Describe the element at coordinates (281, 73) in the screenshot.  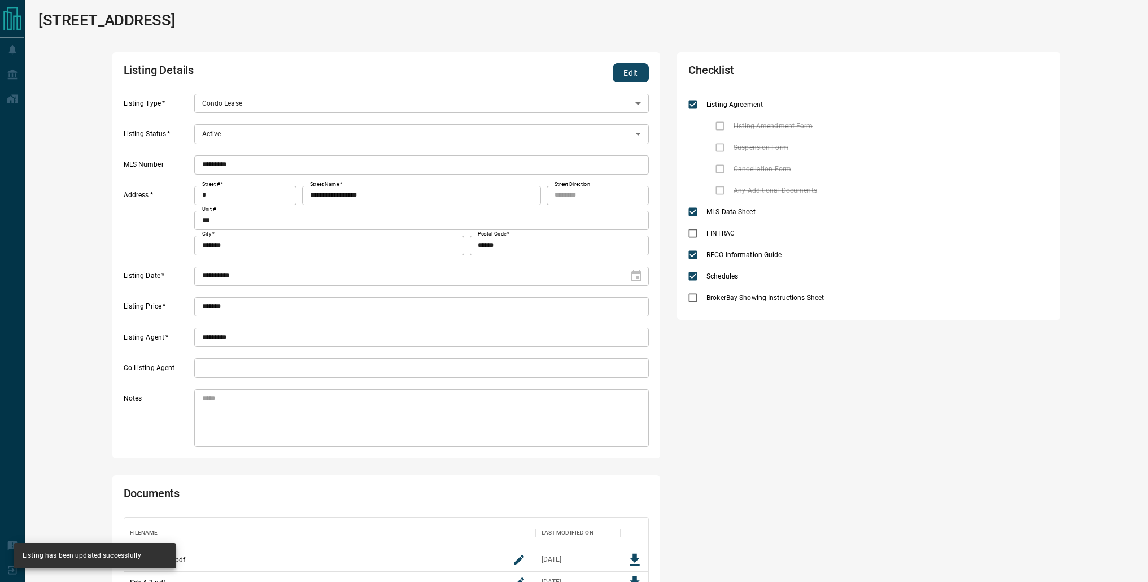
I see `h2: Listing Details` at that location.